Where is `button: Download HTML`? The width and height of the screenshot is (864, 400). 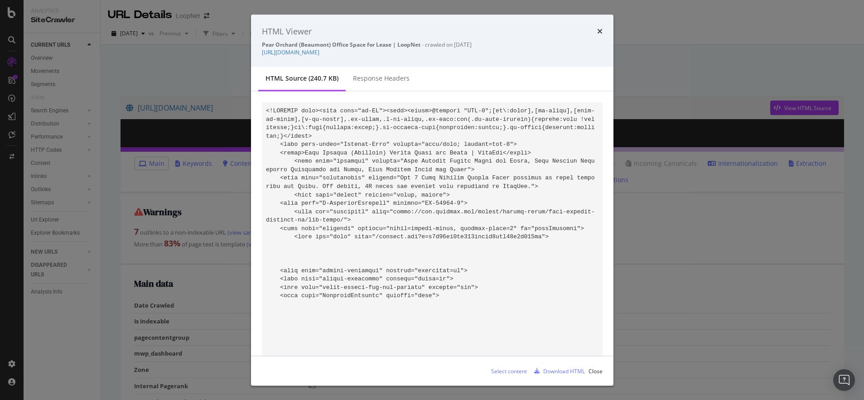
button: Download HTML is located at coordinates (558, 371).